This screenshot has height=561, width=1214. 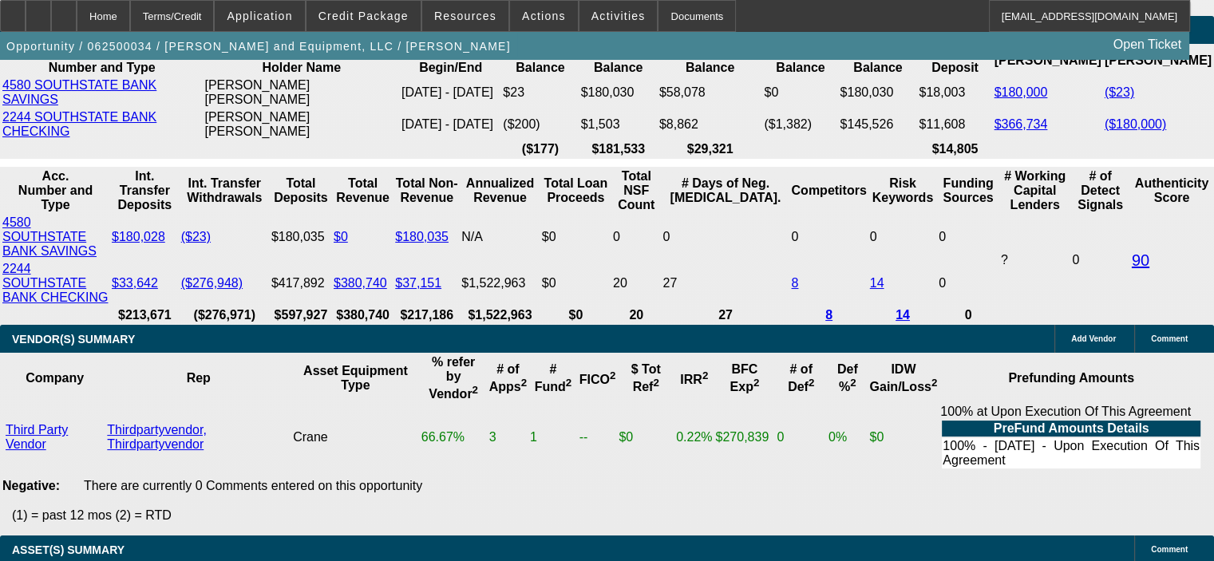 What do you see at coordinates (426, 315) in the screenshot?
I see `th: $217,186` at bounding box center [426, 315].